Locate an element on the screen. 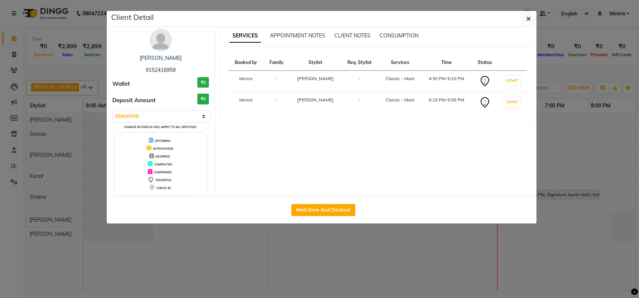  th: Time is located at coordinates (446, 63).